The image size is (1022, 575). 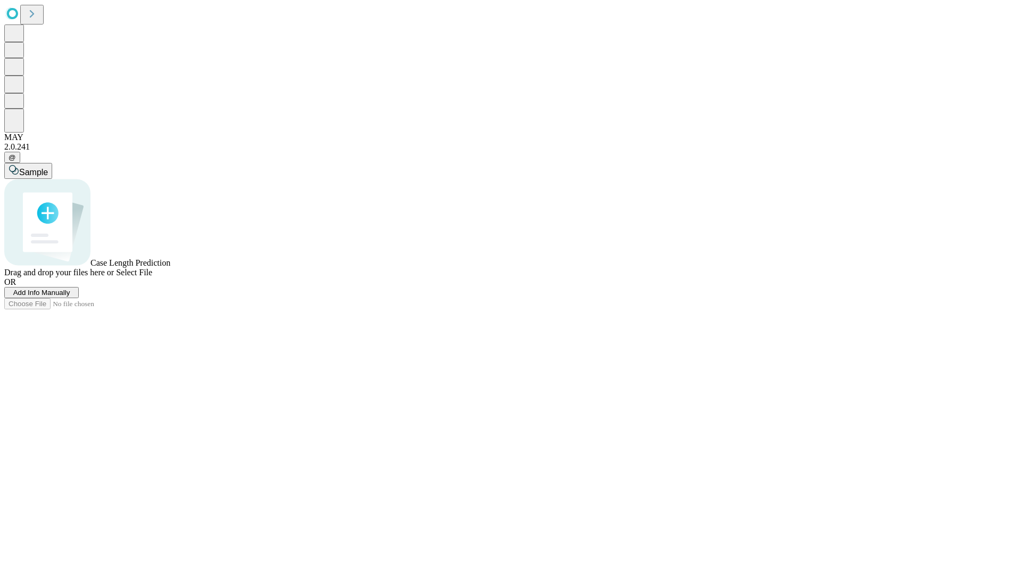 I want to click on span: Drag and drop your files here or, so click(x=59, y=272).